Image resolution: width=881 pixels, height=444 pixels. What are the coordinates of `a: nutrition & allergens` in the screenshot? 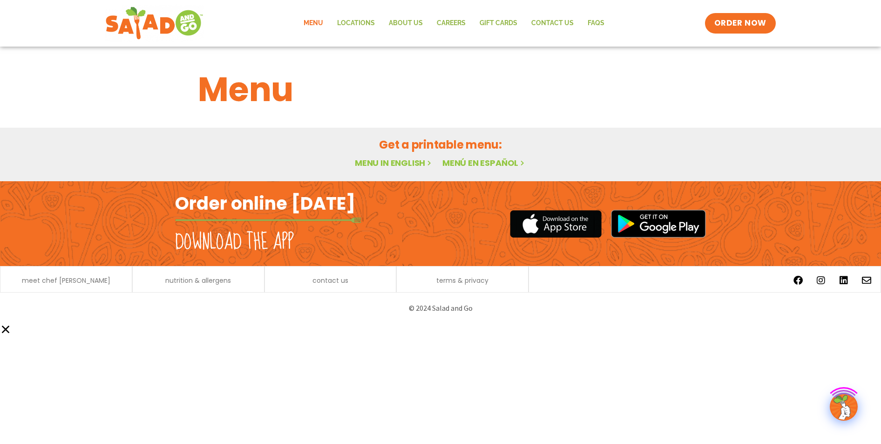 It's located at (198, 280).